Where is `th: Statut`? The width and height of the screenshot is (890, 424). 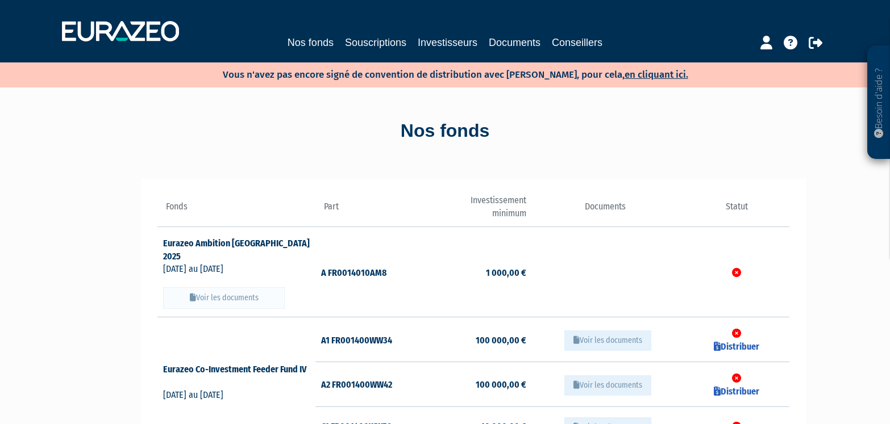 th: Statut is located at coordinates (736, 210).